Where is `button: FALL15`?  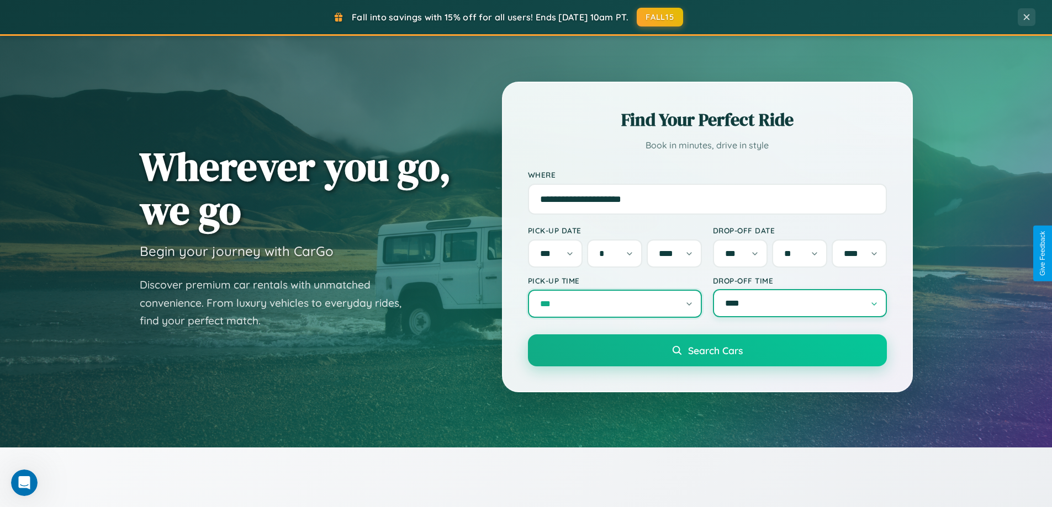
button: FALL15 is located at coordinates (660, 17).